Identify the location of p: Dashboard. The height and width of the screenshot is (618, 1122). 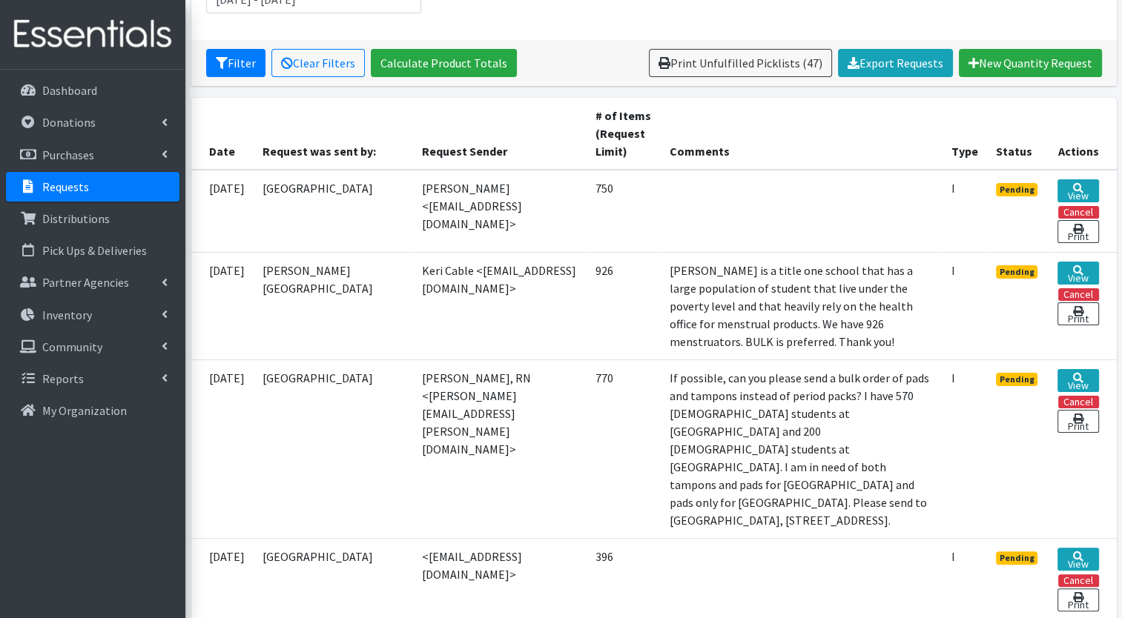
(70, 90).